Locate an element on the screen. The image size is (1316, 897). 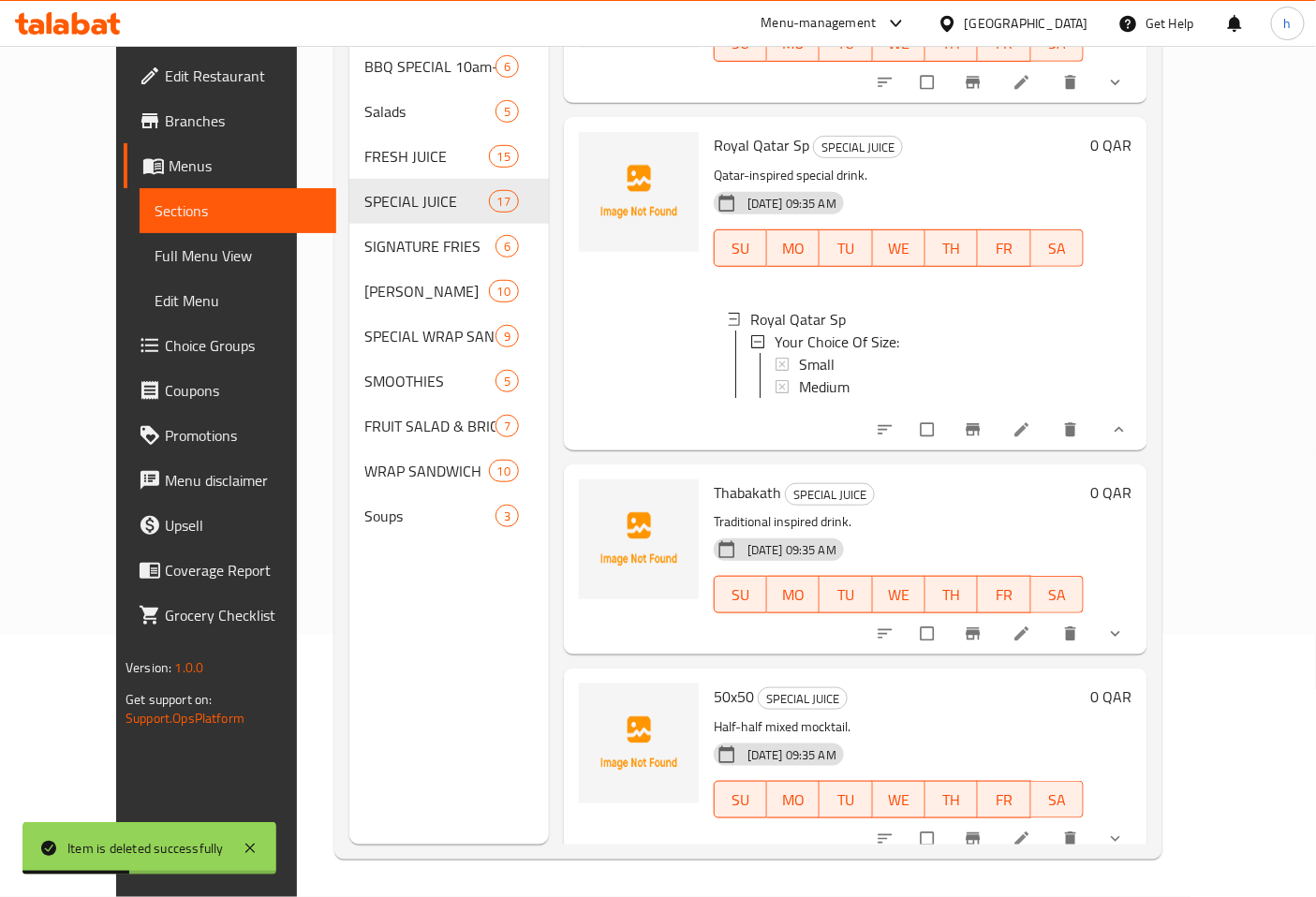
button: WE is located at coordinates (899, 799).